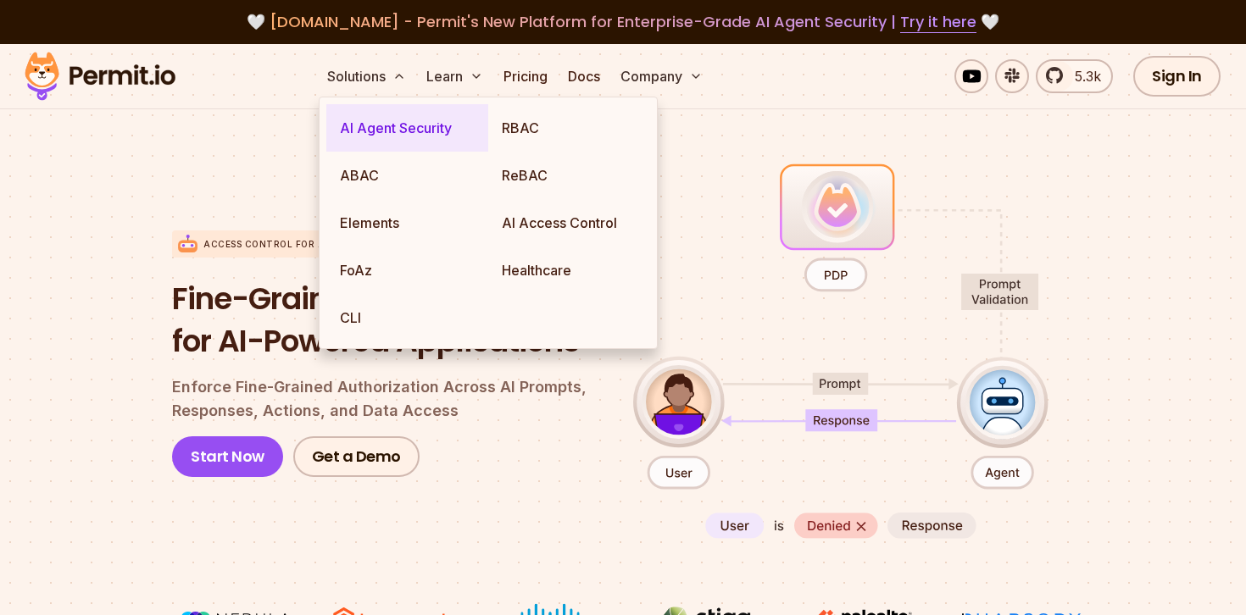 This screenshot has height=615, width=1246. Describe the element at coordinates (454, 76) in the screenshot. I see `button: Learn` at that location.